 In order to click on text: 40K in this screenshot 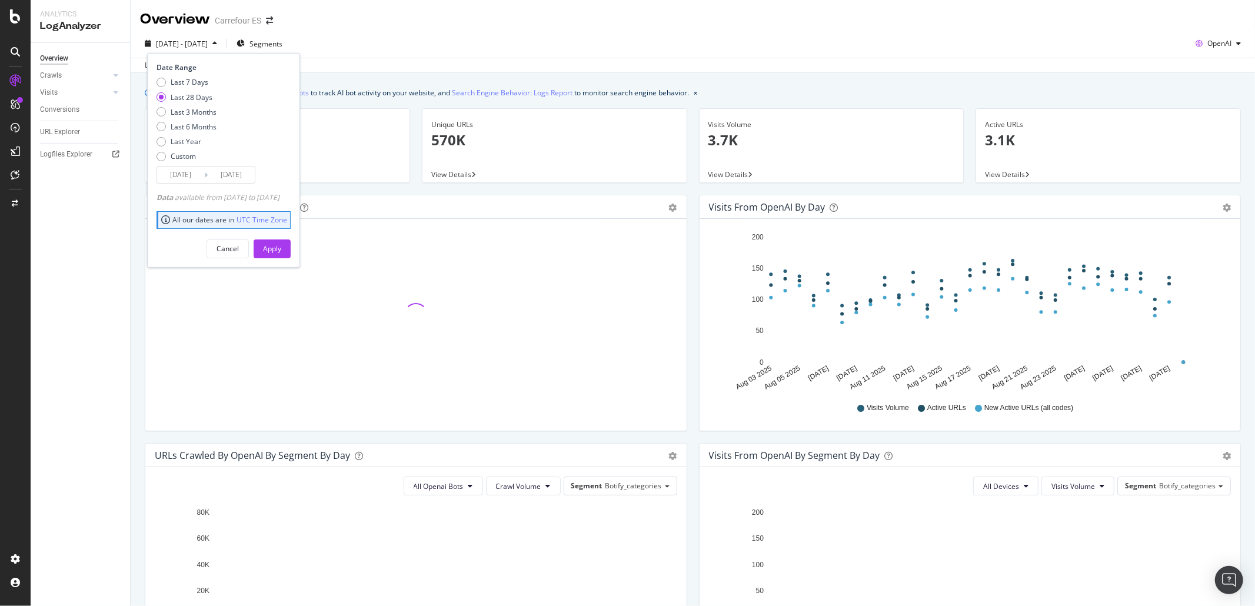, I will do `click(203, 565)`.